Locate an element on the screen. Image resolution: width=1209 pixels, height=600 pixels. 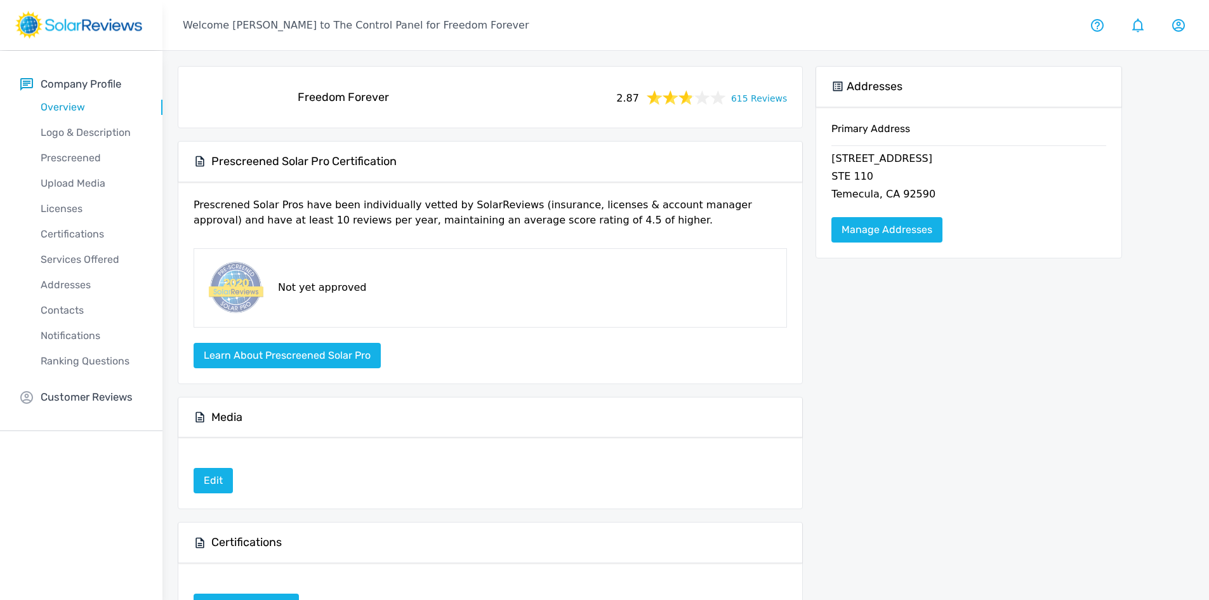
a: Ranking Questions is located at coordinates (91, 361).